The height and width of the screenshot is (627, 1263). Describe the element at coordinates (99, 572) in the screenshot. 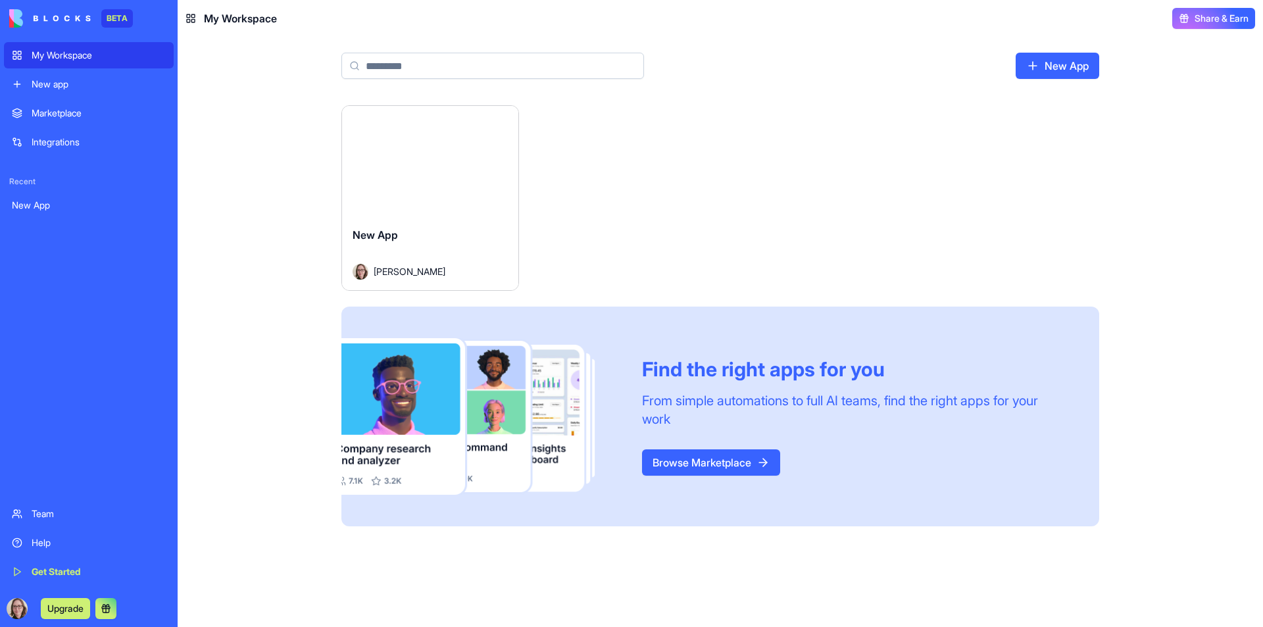

I see `div: Get Started` at that location.